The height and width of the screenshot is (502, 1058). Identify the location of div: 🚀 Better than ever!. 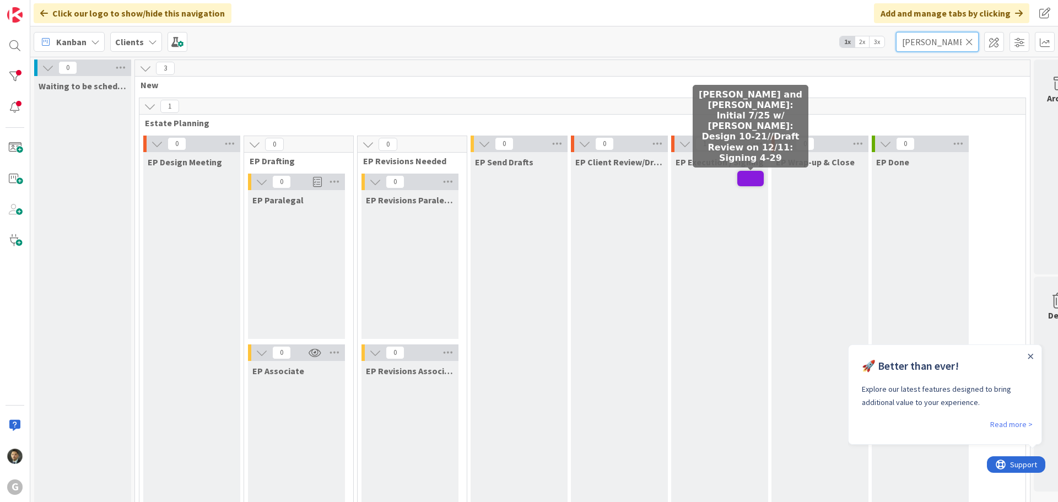
(97, 26).